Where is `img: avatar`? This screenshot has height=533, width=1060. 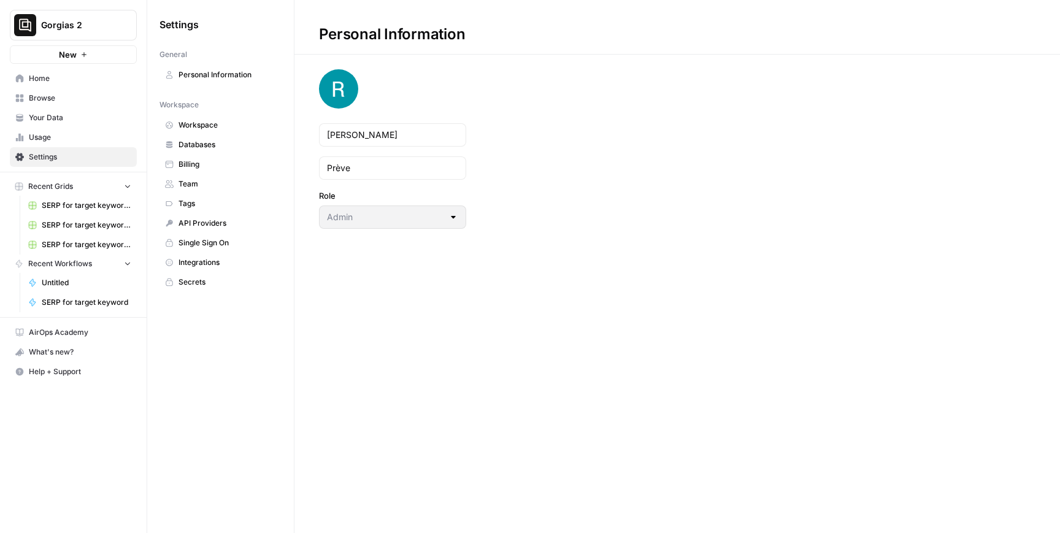 img: avatar is located at coordinates (339, 89).